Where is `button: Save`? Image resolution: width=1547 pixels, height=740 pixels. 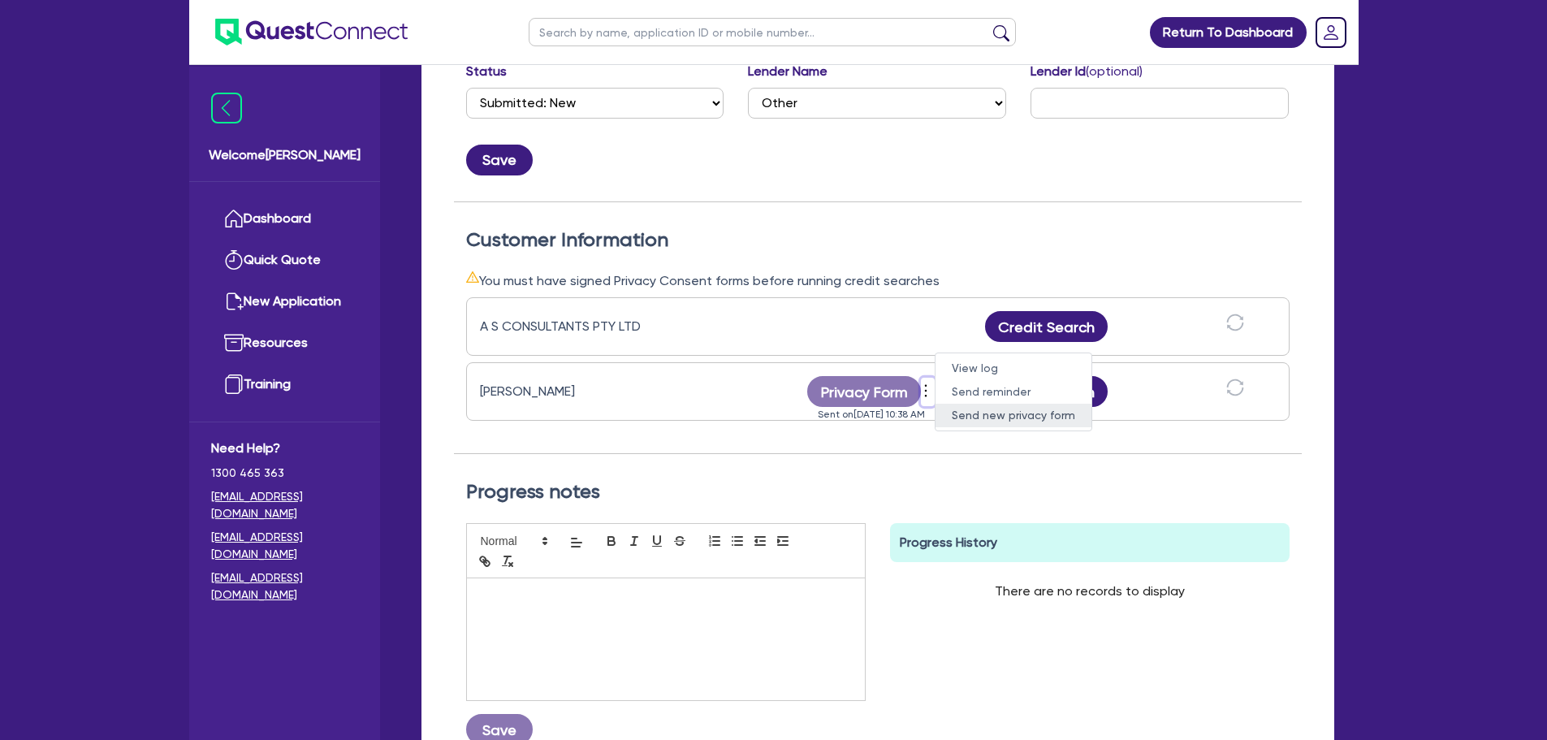
button: Save is located at coordinates (499, 160).